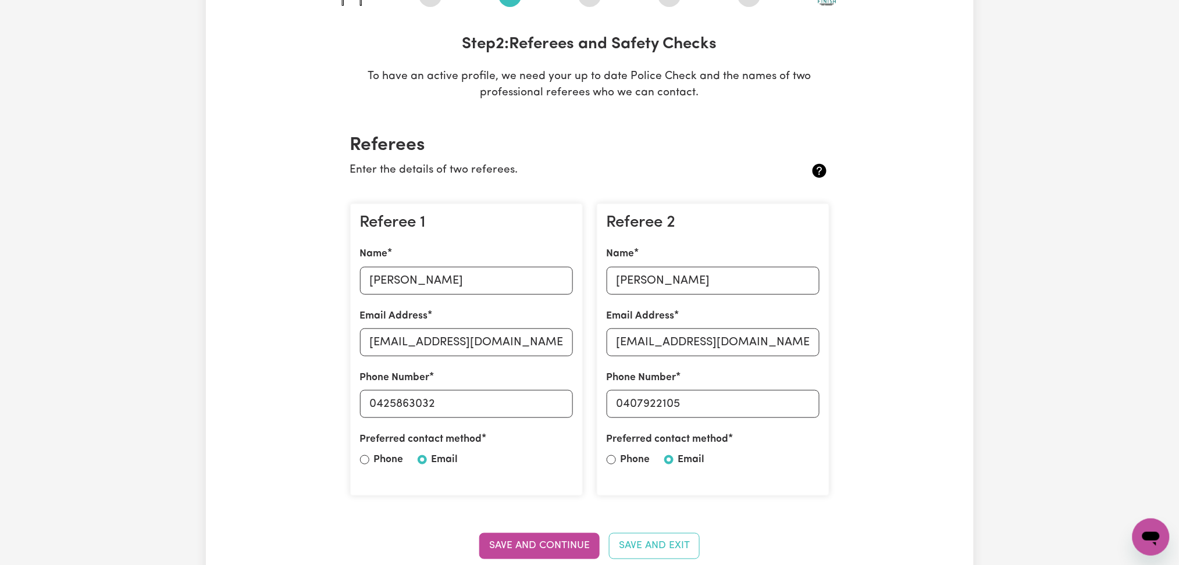 The height and width of the screenshot is (565, 1179). I want to click on p: Enter the details of two referees., so click(550, 170).